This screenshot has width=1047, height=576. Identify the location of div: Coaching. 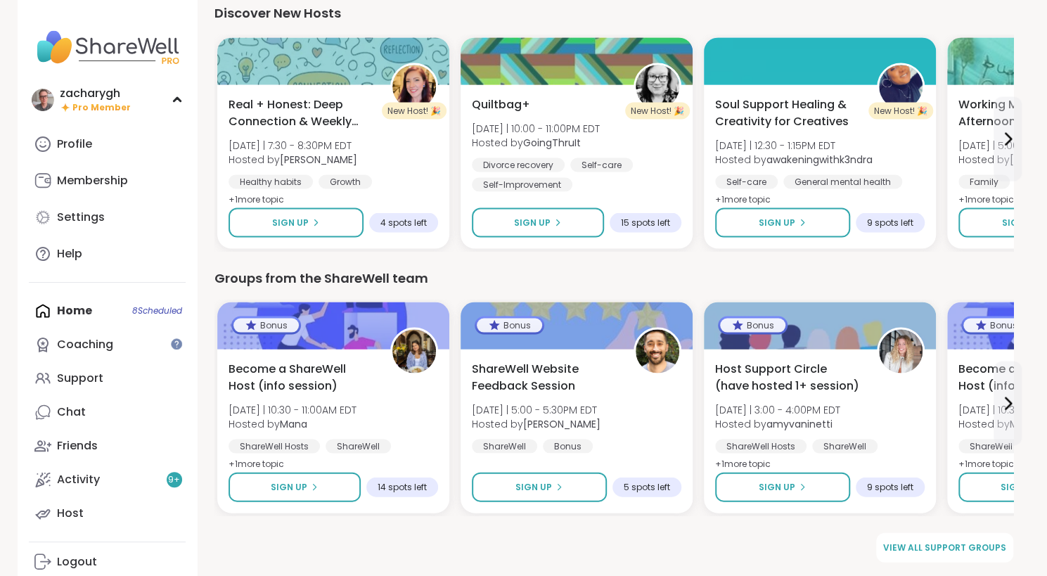
(85, 345).